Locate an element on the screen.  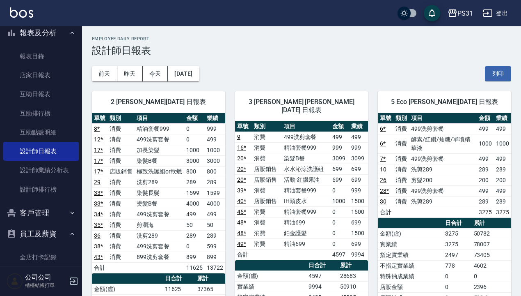
td: 剪瀏海 is located at coordinates (159, 225).